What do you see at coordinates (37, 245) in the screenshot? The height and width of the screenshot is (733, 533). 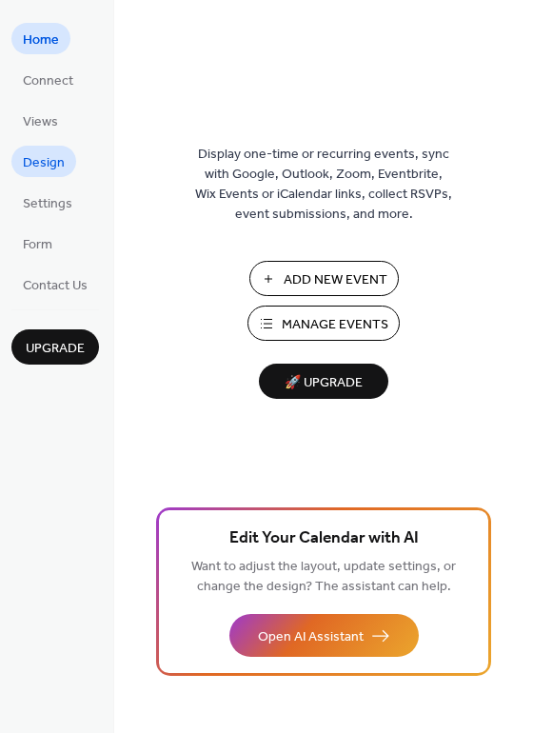 I see `span: Form` at bounding box center [37, 245].